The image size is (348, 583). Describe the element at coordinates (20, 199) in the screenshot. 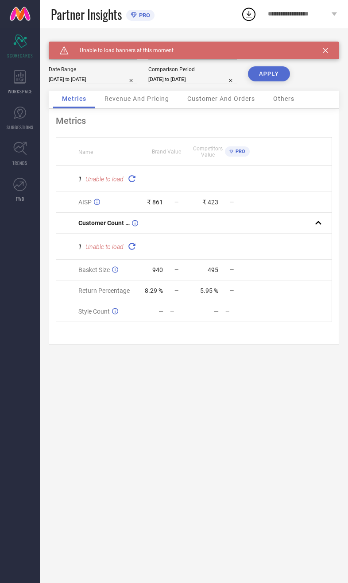

I see `span: FWD` at that location.